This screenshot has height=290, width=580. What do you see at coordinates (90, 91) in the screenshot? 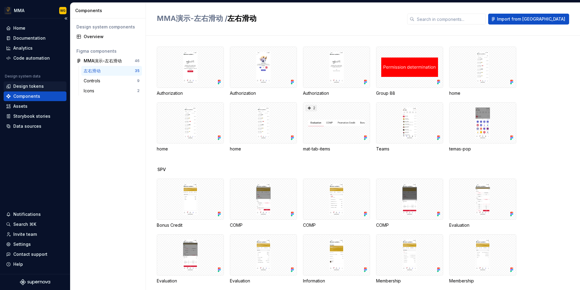
I see `div: Icons` at bounding box center [90, 91].